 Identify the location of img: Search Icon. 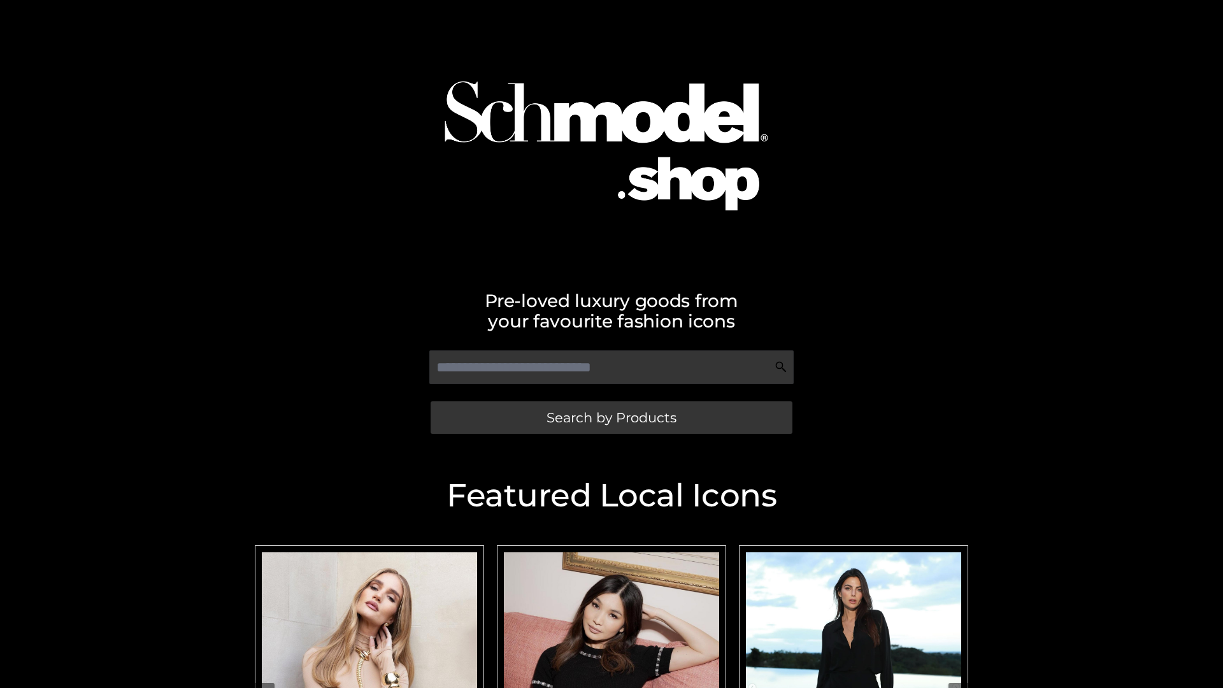
(781, 367).